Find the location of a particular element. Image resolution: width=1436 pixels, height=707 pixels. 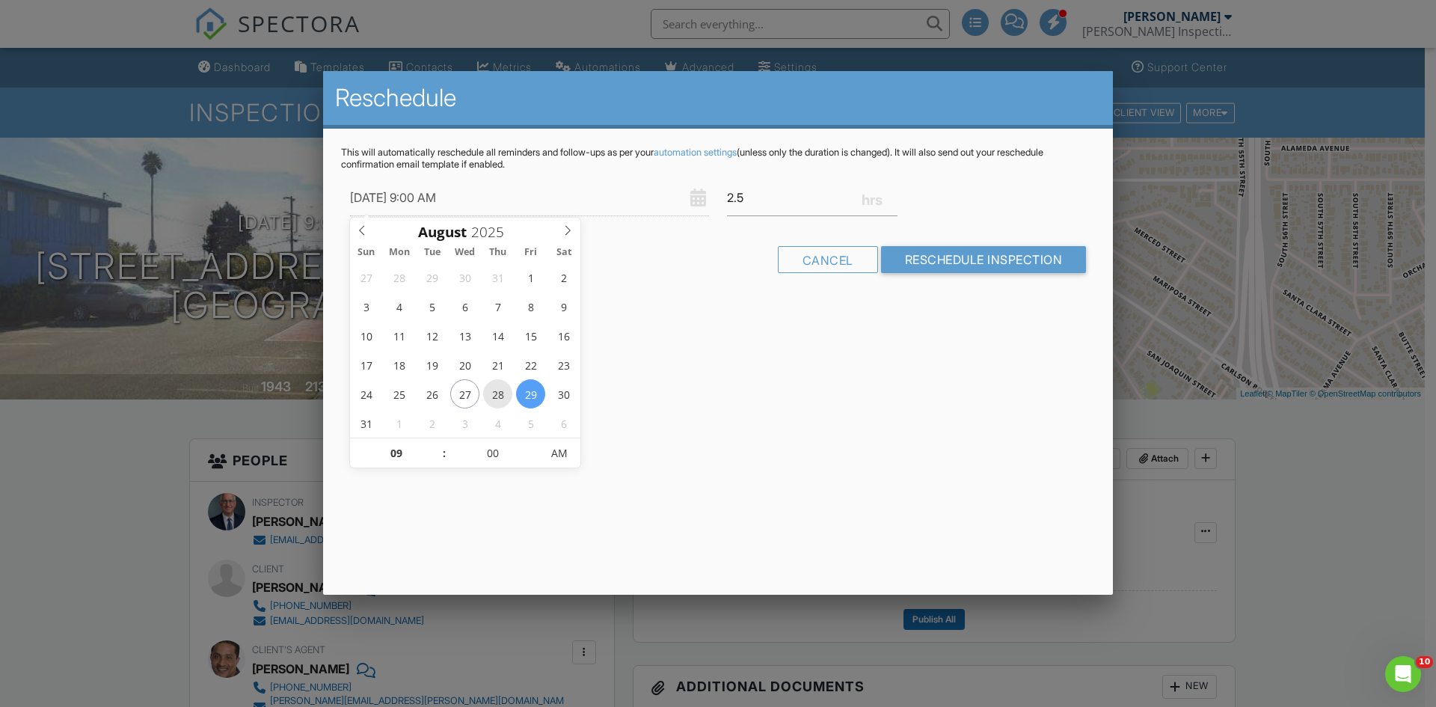

span: September 6, 2025 is located at coordinates (563, 423).